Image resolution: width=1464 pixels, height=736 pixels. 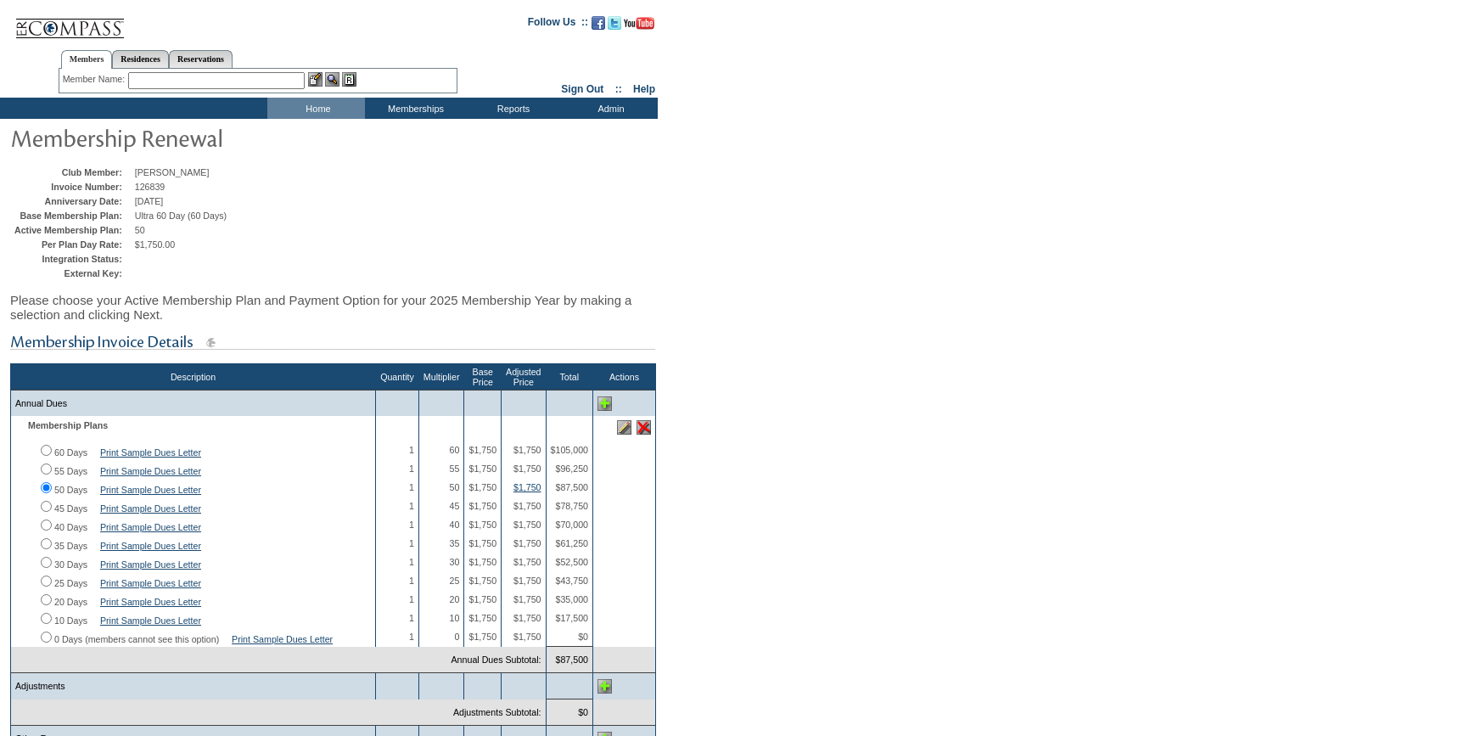 What do you see at coordinates (70, 508) in the screenshot?
I see `label: 45 Days` at bounding box center [70, 508].